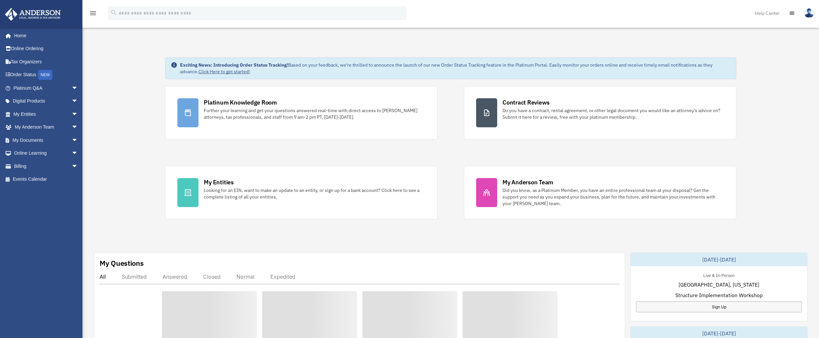  I want to click on a: Platinum Knowledge Room Further your learning and get your questions answered real-time with dire..., so click(302, 113).